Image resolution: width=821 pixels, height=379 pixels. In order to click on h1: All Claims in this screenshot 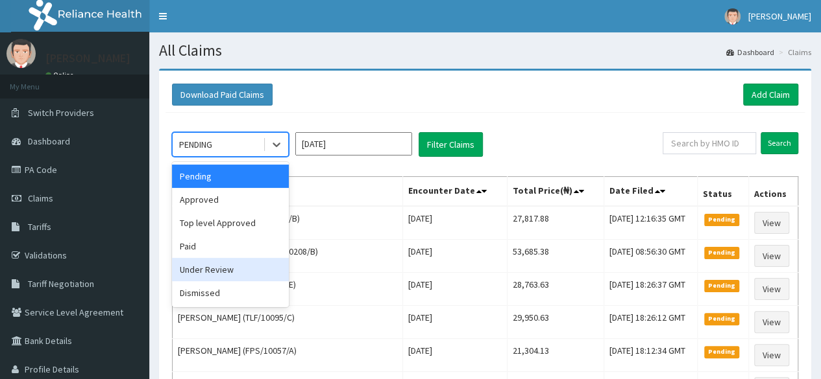, I will do `click(485, 51)`.